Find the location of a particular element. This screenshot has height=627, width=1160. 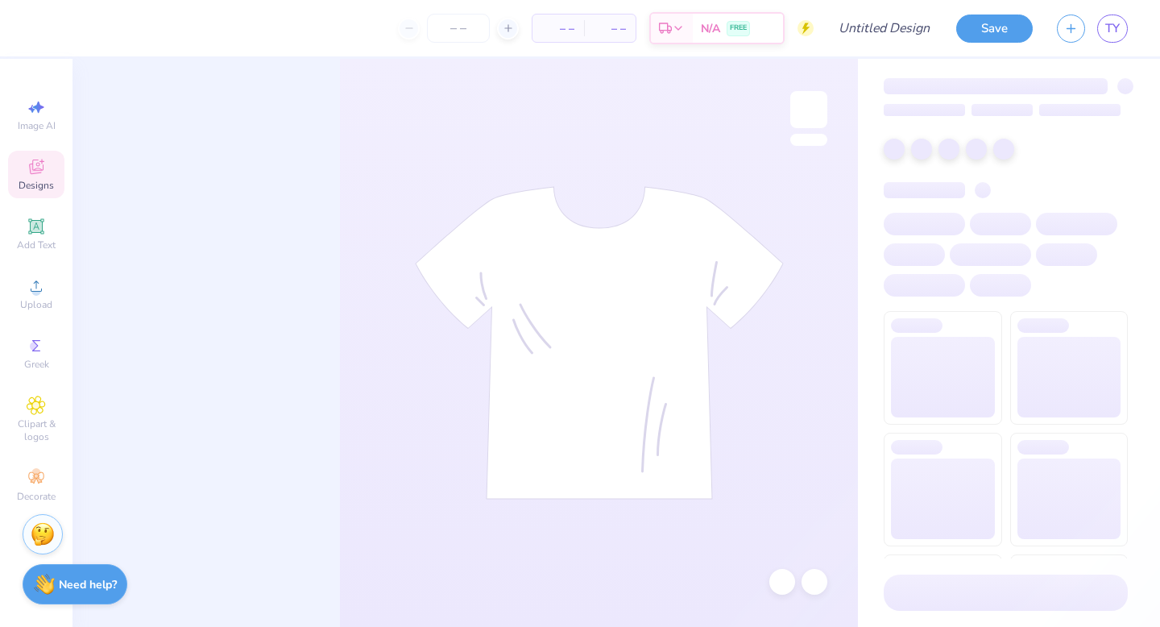

span: Image AI is located at coordinates (36, 126).